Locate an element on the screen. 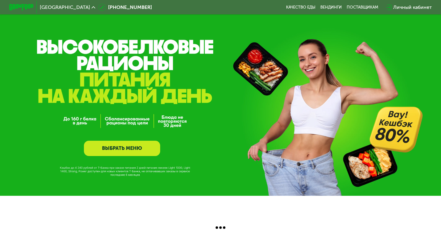 The height and width of the screenshot is (238, 441). a: Качество еды is located at coordinates (301, 7).